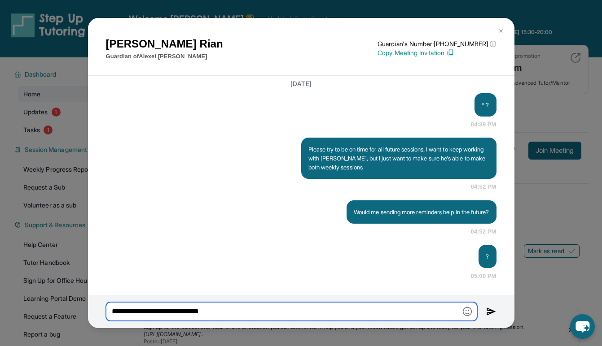 The width and height of the screenshot is (602, 346). I want to click on img: Close Icon, so click(501, 31).